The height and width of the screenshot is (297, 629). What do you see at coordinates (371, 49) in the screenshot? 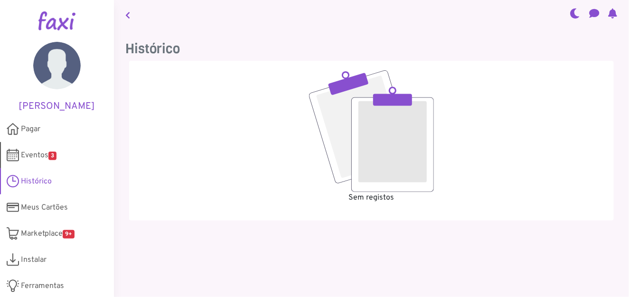
I see `h3: Histórico` at bounding box center [371, 49].